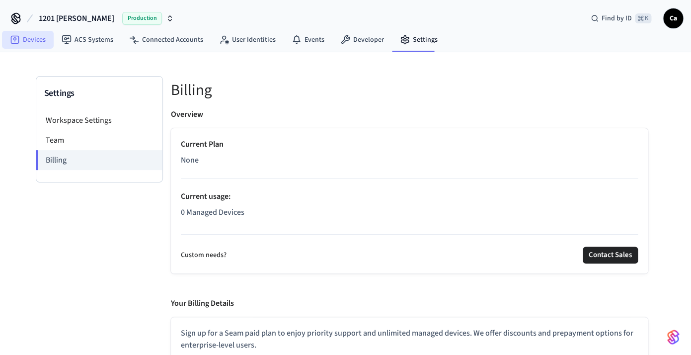 The height and width of the screenshot is (355, 691). Describe the element at coordinates (99, 140) in the screenshot. I see `li: Team` at that location.